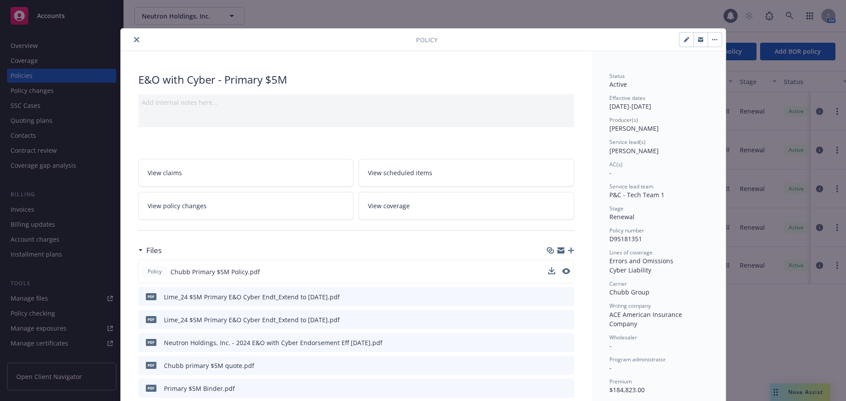 This screenshot has width=846, height=401. I want to click on span: P&C - Tech Team 1, so click(637, 195).